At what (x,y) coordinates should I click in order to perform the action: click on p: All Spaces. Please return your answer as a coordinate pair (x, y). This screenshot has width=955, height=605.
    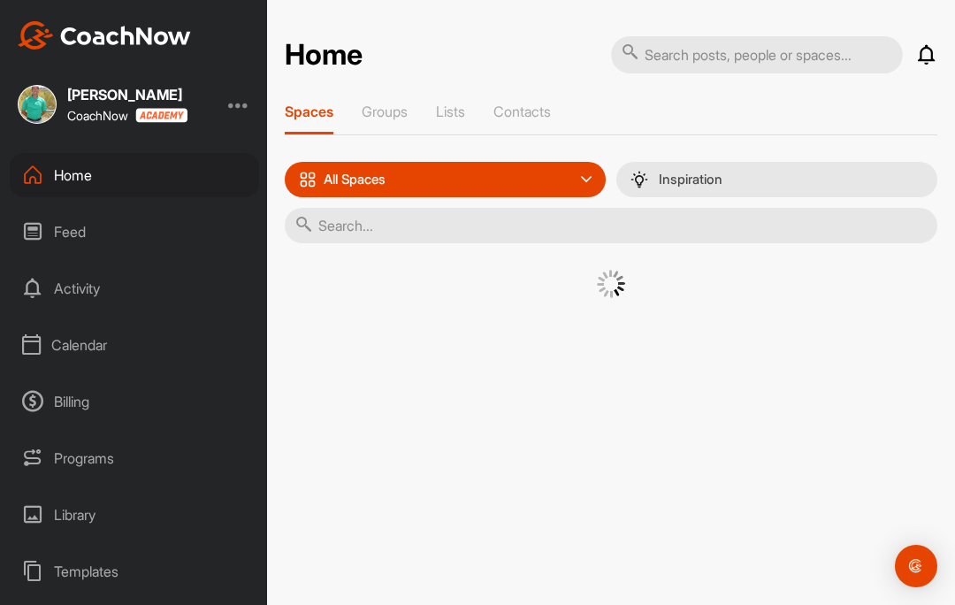
    Looking at the image, I should click on (355, 180).